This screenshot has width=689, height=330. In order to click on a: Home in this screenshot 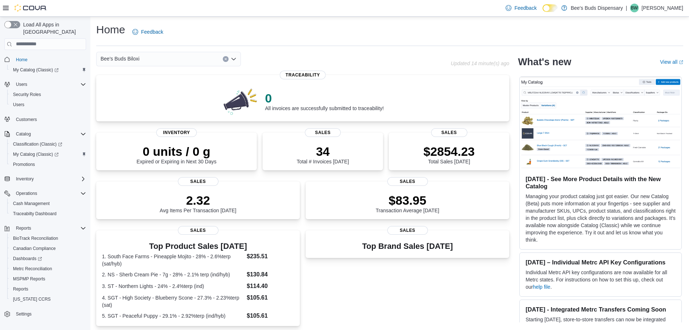, I will do `click(22, 60)`.